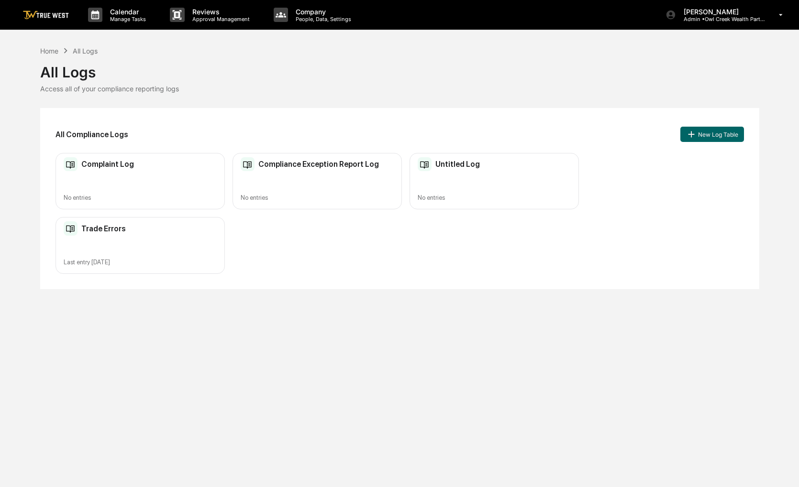  Describe the element at coordinates (46, 15) in the screenshot. I see `img: logo` at that location.